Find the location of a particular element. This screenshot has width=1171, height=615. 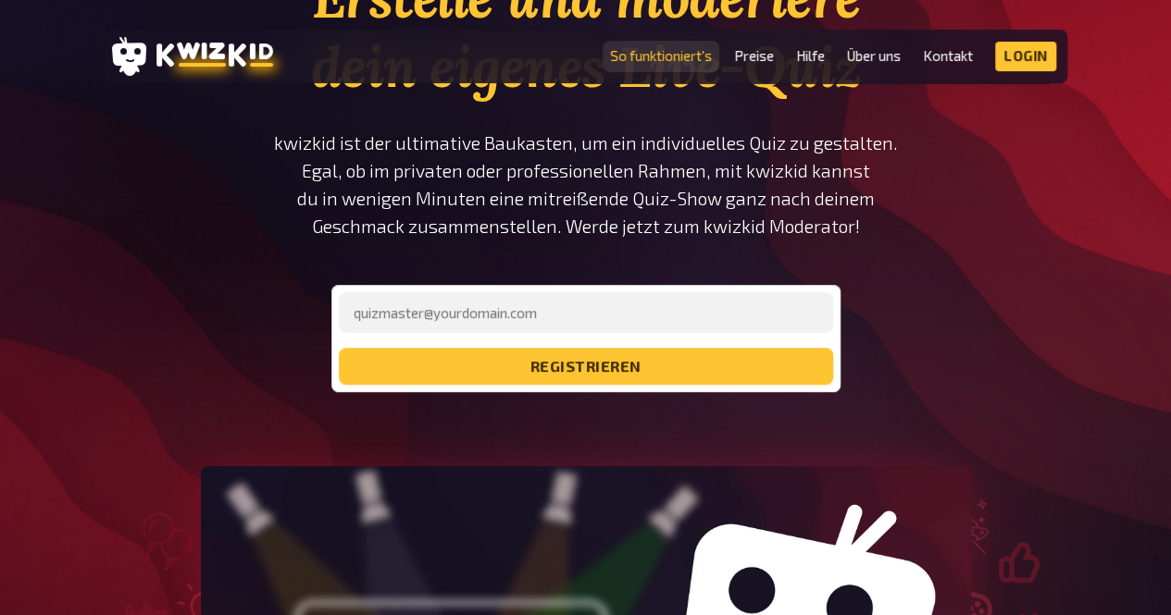

p: kwizkid ist der ultimative Baukasten, um ein individuelles Quiz zu gestalten. Egal, ob im private... is located at coordinates (586, 185).